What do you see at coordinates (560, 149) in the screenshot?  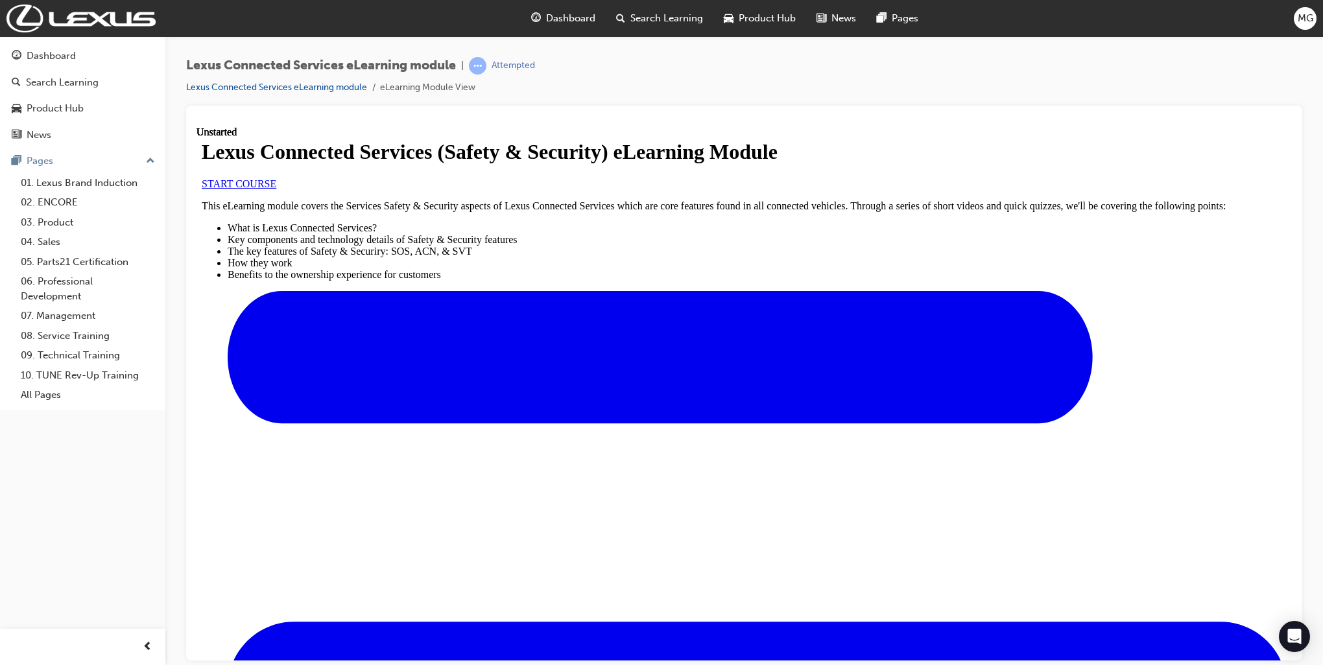 I see `li: Benefits to the ownership experience for customers` at bounding box center [560, 149].